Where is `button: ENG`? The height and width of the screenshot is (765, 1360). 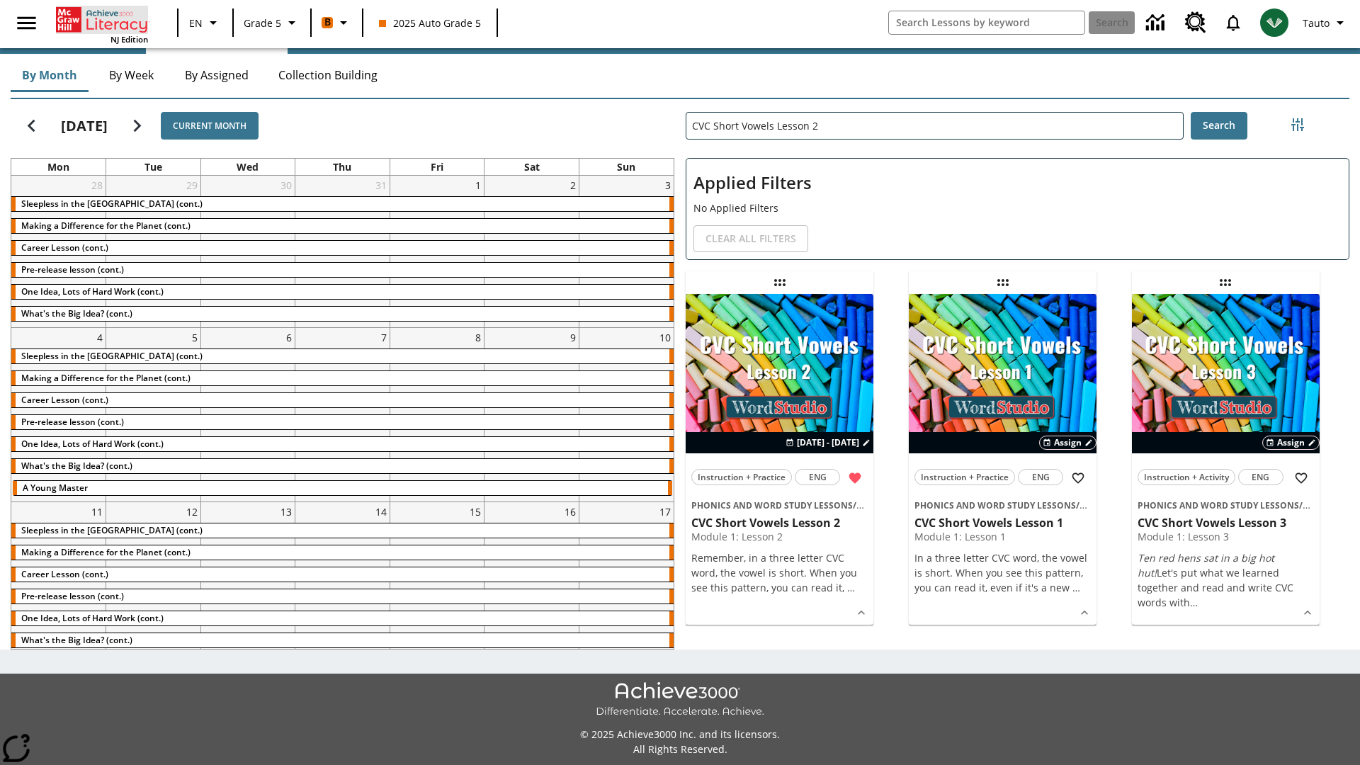 button: ENG is located at coordinates (1261, 477).